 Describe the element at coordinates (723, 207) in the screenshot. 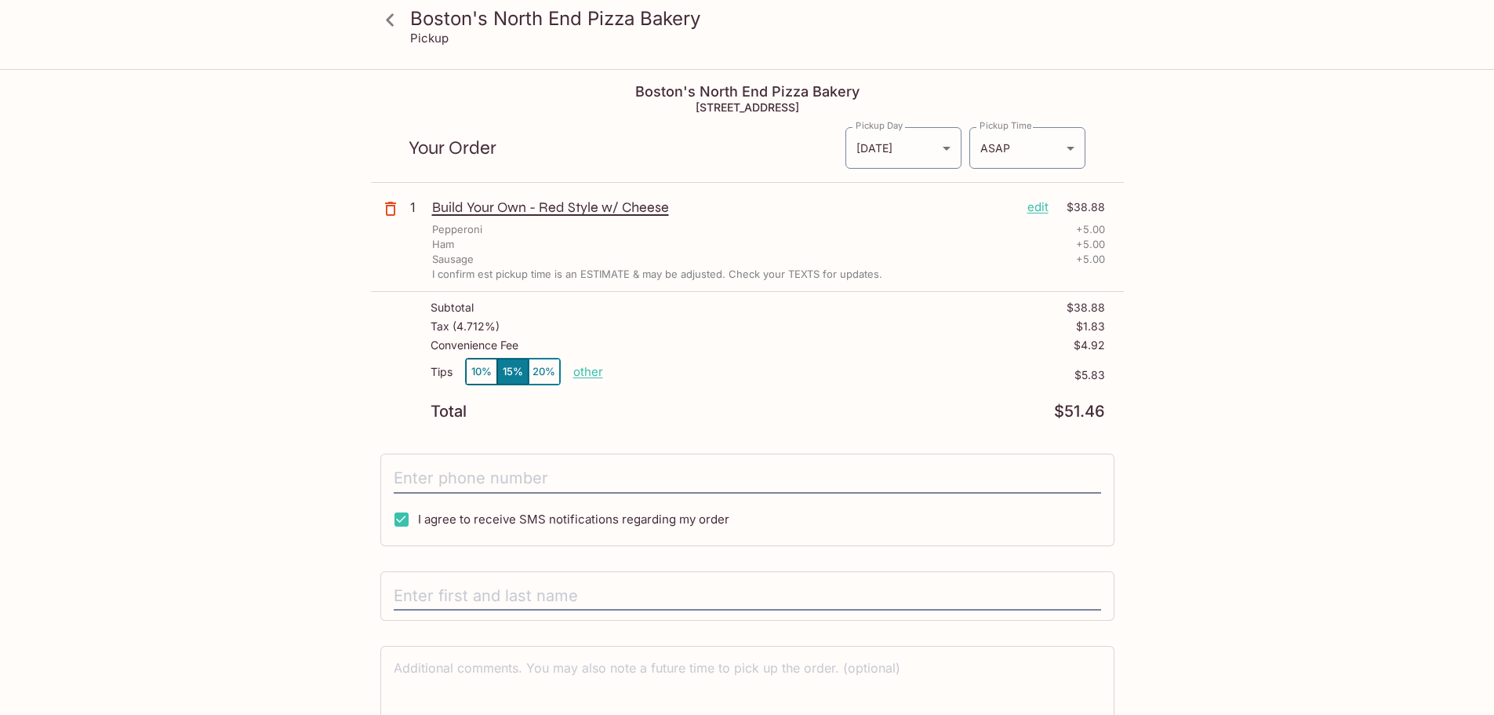

I see `p: Build Your Own - Red Style w/ Cheese` at that location.